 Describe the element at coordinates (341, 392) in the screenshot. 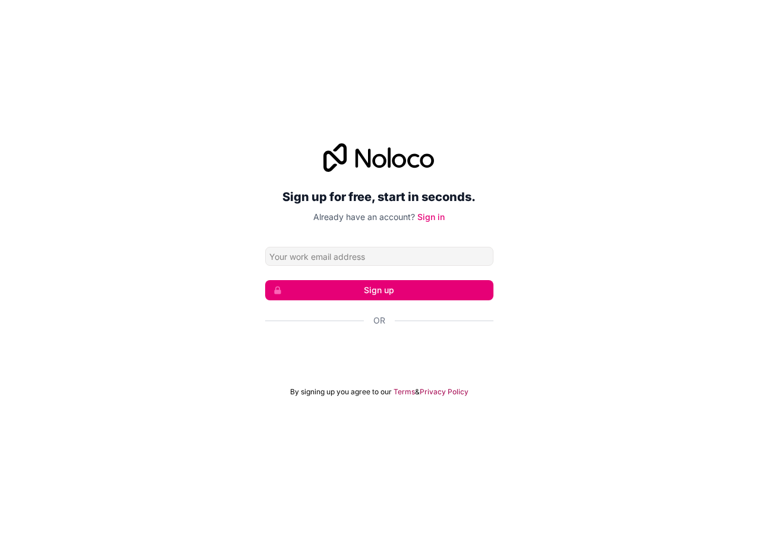

I see `span: By signing up you agree to our` at that location.